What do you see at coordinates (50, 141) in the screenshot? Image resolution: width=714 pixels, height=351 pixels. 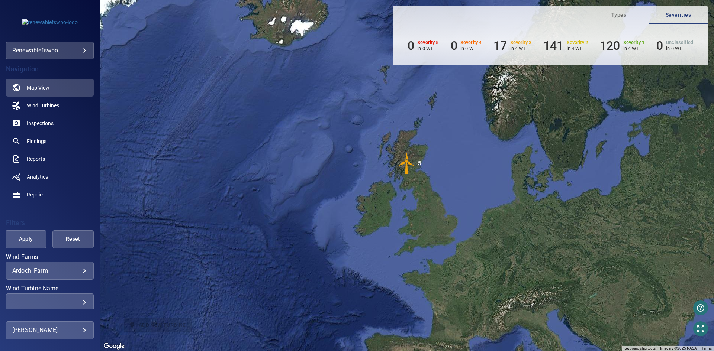 I see `a: findings noActive` at bounding box center [50, 141].